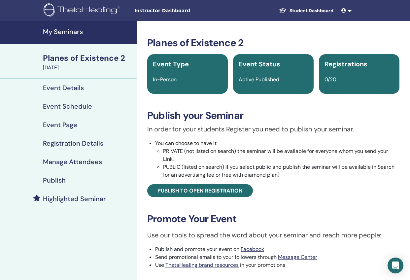 The width and height of the screenshot is (410, 280). I want to click on span: Registrations, so click(346, 64).